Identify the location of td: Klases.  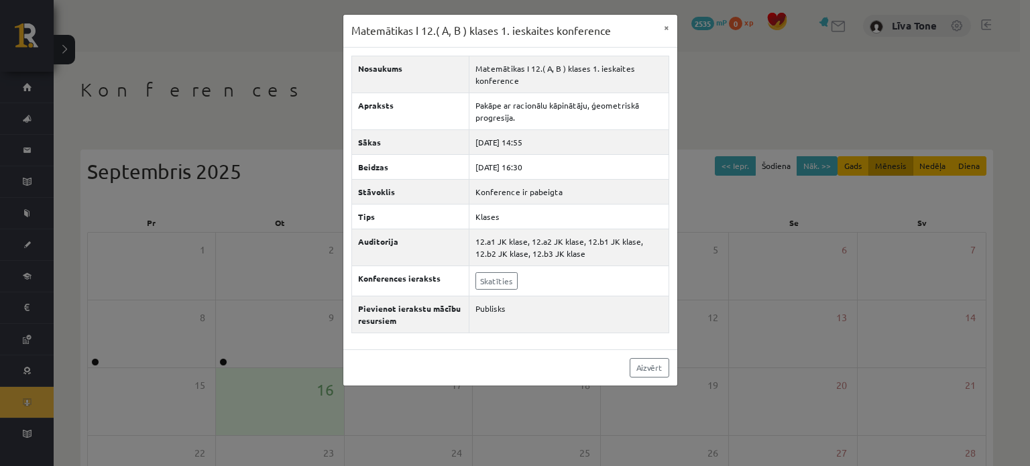
(569, 216).